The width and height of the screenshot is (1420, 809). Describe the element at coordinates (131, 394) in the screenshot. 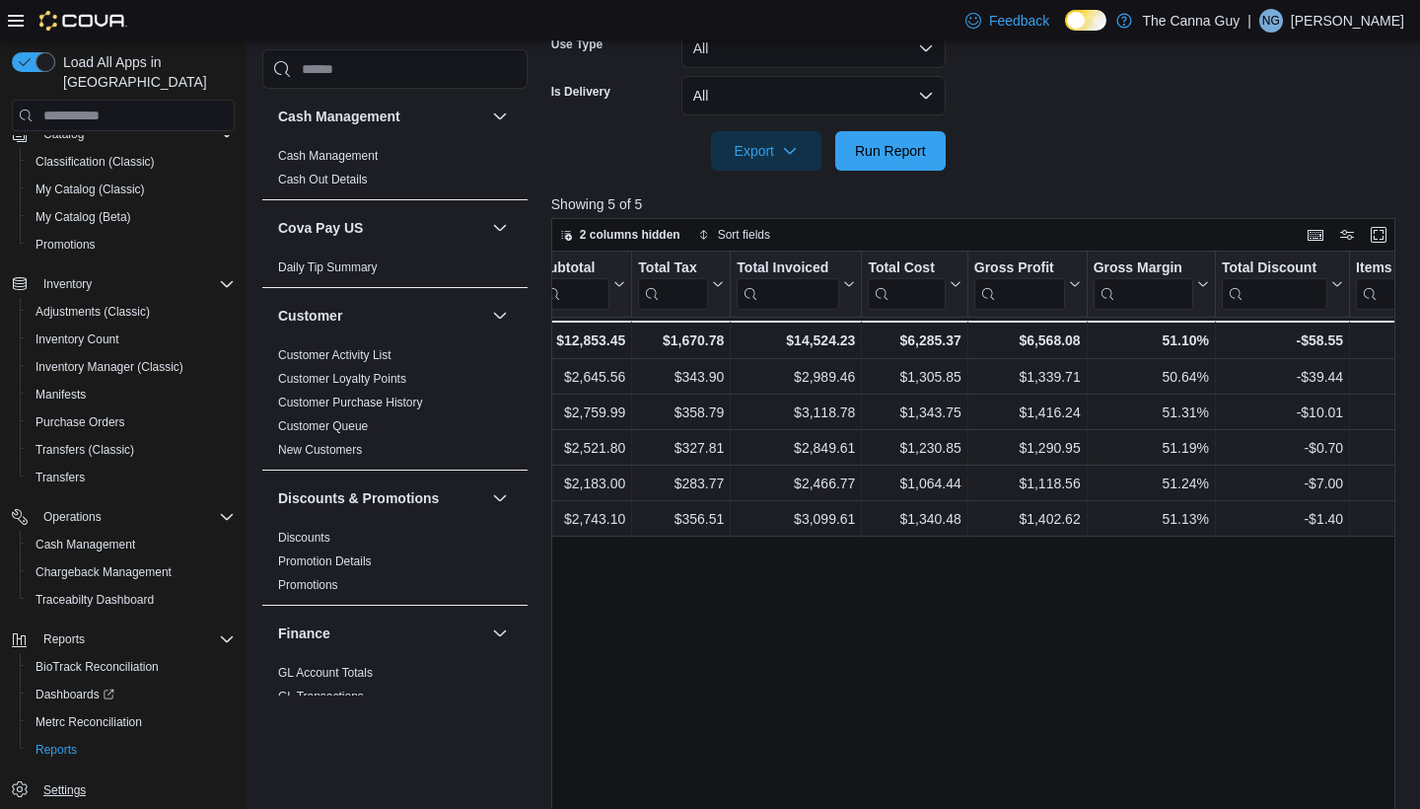

I see `button: Manifests` at that location.